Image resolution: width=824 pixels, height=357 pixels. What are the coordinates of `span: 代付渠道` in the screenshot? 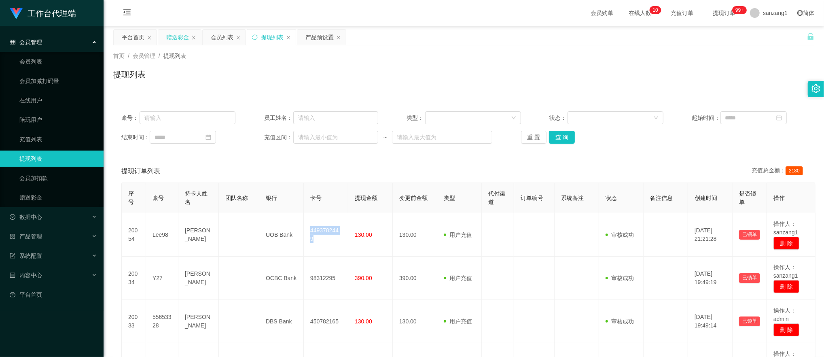 It's located at (497, 197).